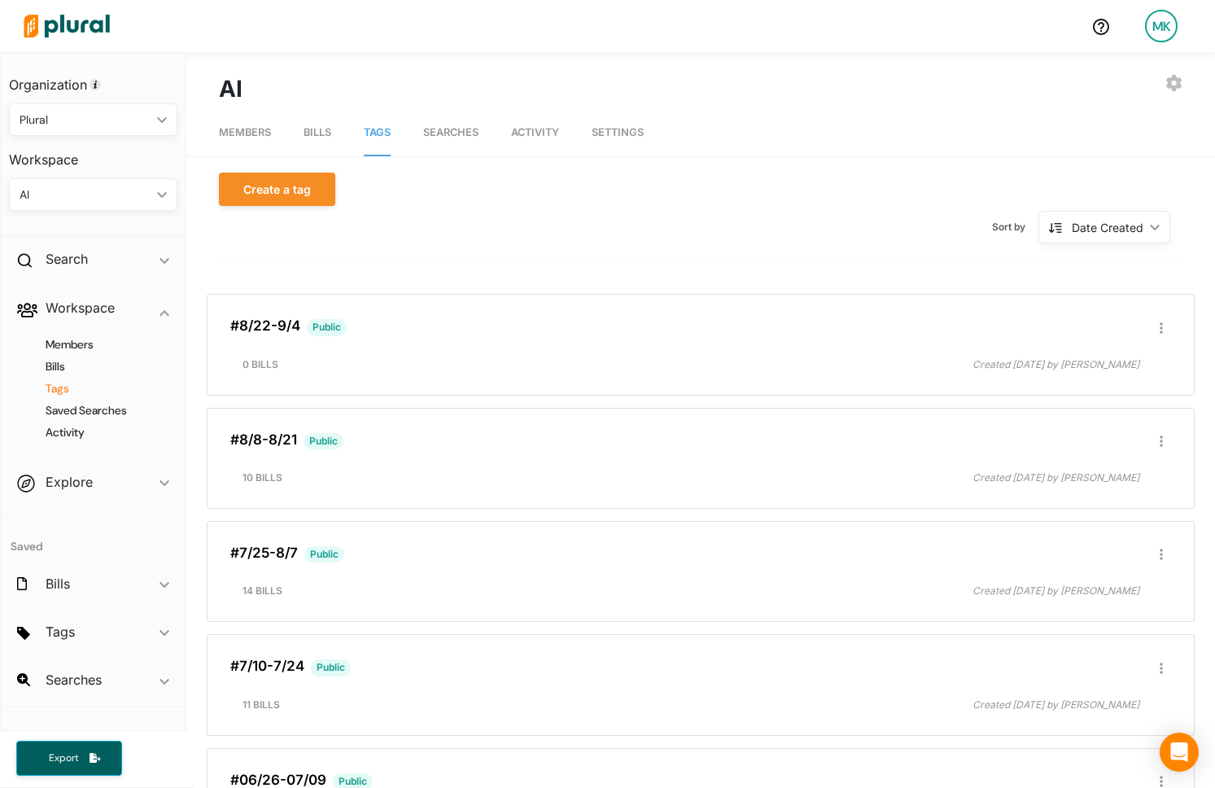 The width and height of the screenshot is (1215, 788). What do you see at coordinates (95, 85) in the screenshot?
I see `div: Tooltip anchor` at bounding box center [95, 85].